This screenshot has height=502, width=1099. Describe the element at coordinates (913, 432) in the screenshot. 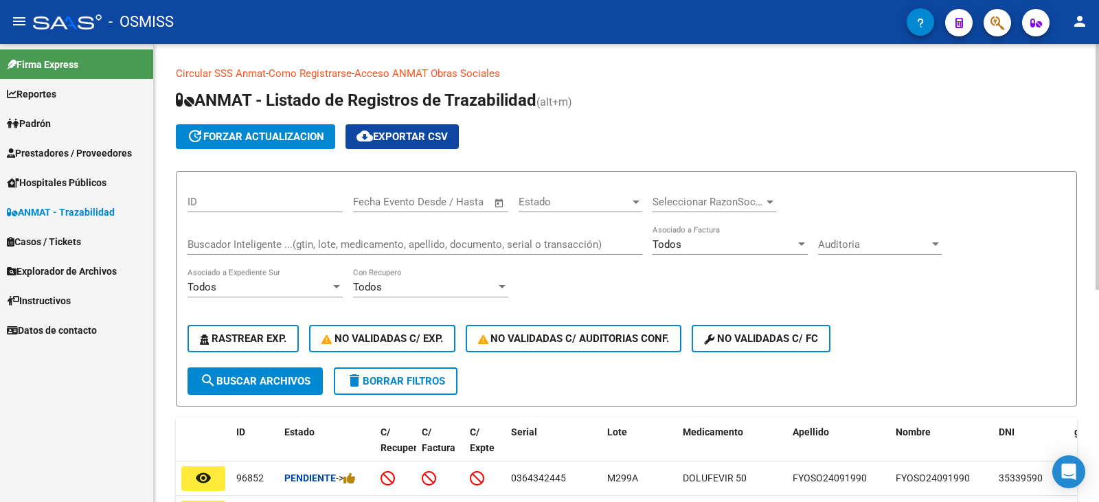

I see `span: Nombre` at that location.